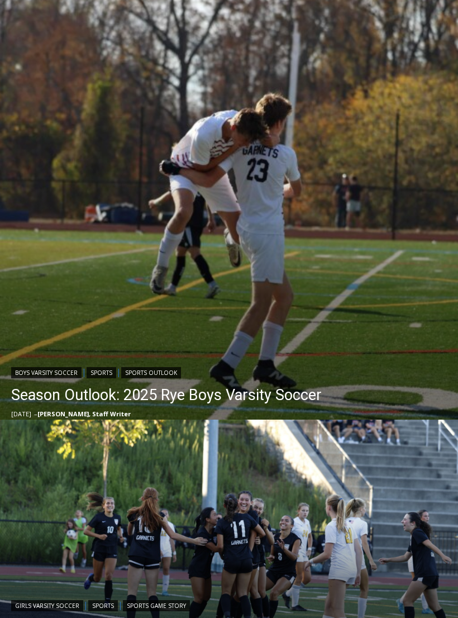 Image resolution: width=458 pixels, height=618 pixels. I want to click on a: Girls Varsity Soccer, so click(47, 606).